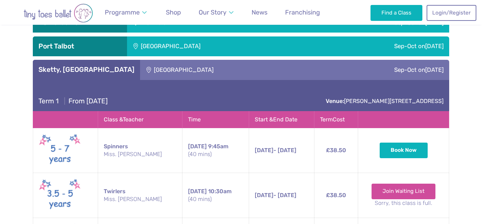 The height and width of the screenshot is (224, 482). I want to click on th: Class & Teacher, so click(140, 119).